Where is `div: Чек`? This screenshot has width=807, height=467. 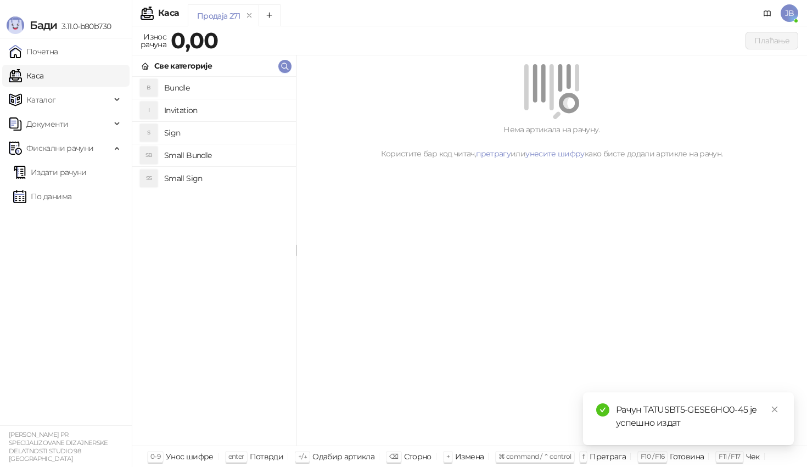
div: Чек is located at coordinates (752, 457).